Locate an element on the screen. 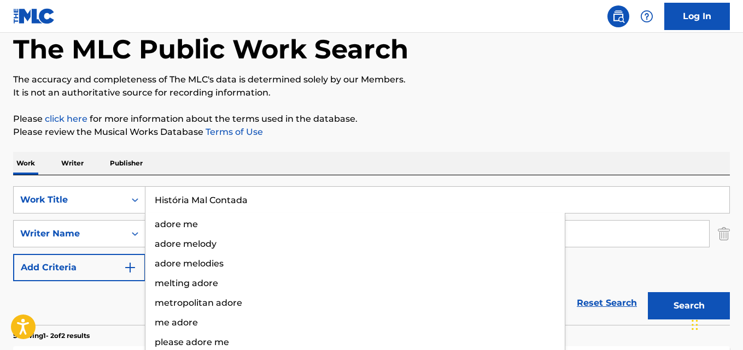 This screenshot has height=350, width=743. img: MLC Logo is located at coordinates (34, 16).